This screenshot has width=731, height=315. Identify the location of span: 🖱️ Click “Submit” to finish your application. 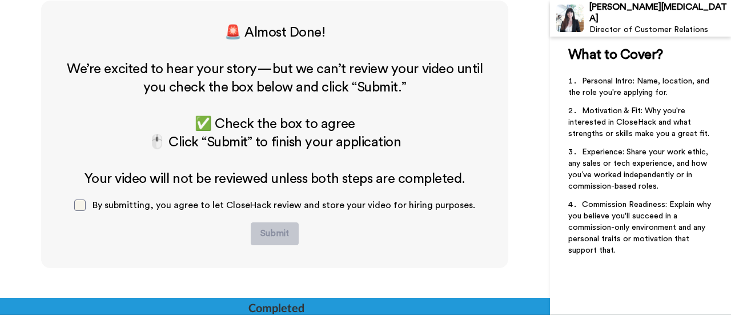
(275, 142).